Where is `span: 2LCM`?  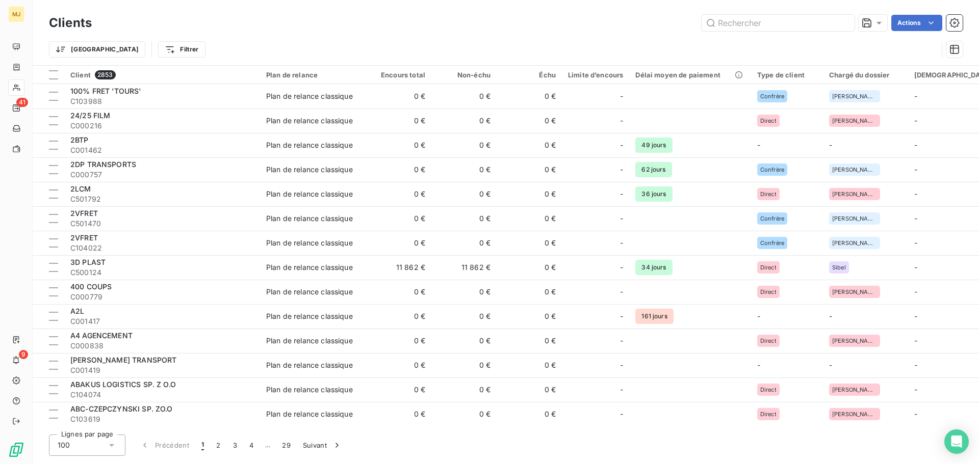 span: 2LCM is located at coordinates (81, 189).